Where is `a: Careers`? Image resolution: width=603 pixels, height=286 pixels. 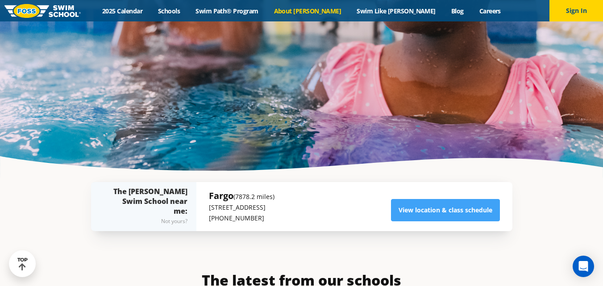
a: Careers is located at coordinates (490, 11).